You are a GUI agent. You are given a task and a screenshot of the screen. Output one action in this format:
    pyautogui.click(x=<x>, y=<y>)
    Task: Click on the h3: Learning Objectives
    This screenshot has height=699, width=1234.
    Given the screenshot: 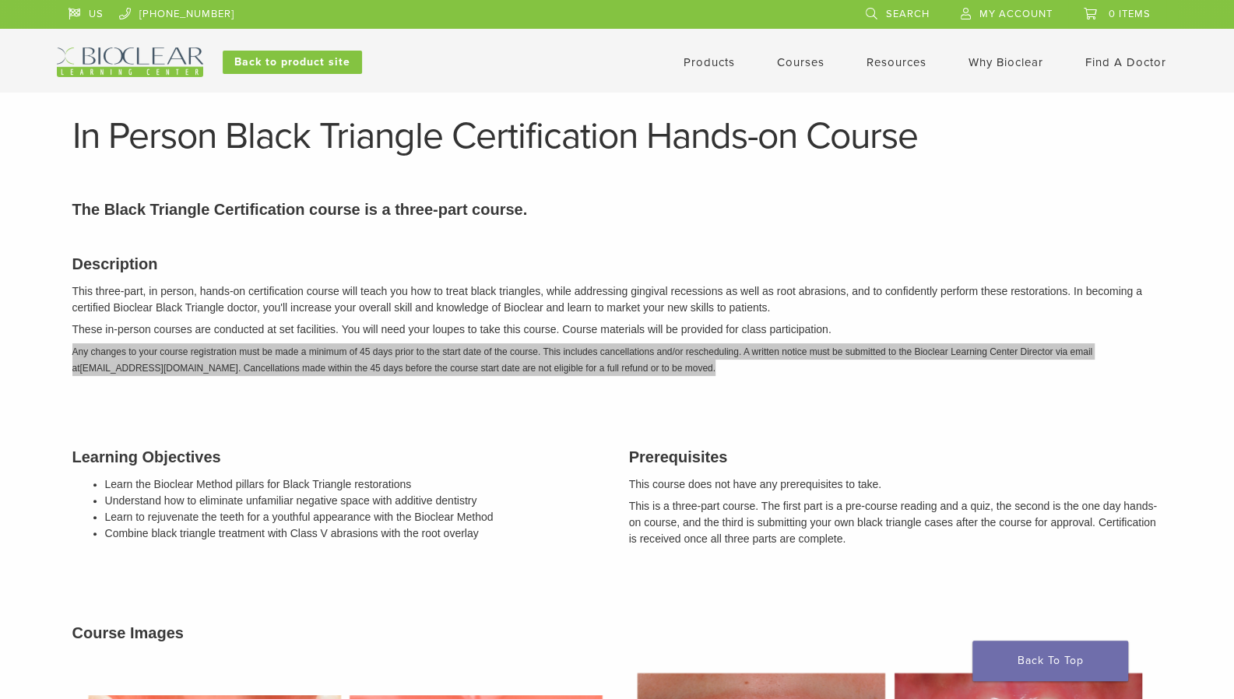 What is the action you would take?
    pyautogui.click(x=339, y=457)
    